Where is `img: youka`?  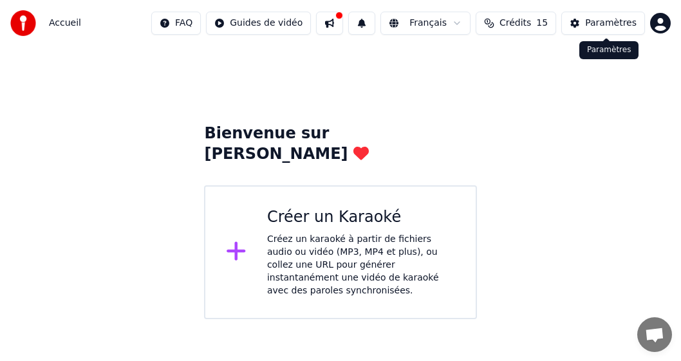 img: youka is located at coordinates (23, 23).